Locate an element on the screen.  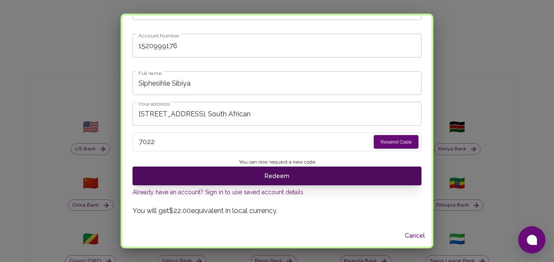
label: Your address is located at coordinates (154, 103).